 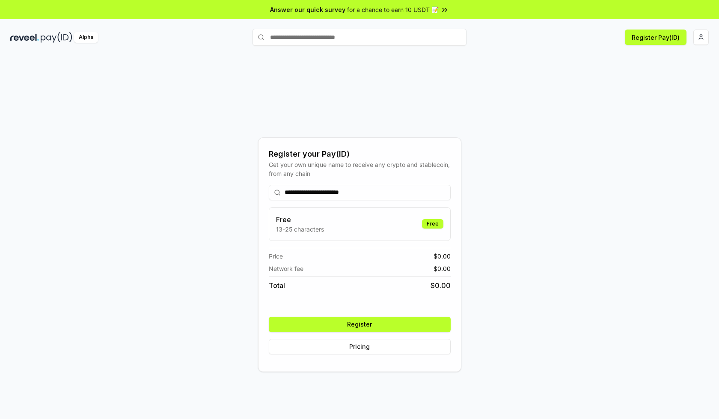 I want to click on span: for a chance to earn 10 USDT 📝, so click(x=393, y=9).